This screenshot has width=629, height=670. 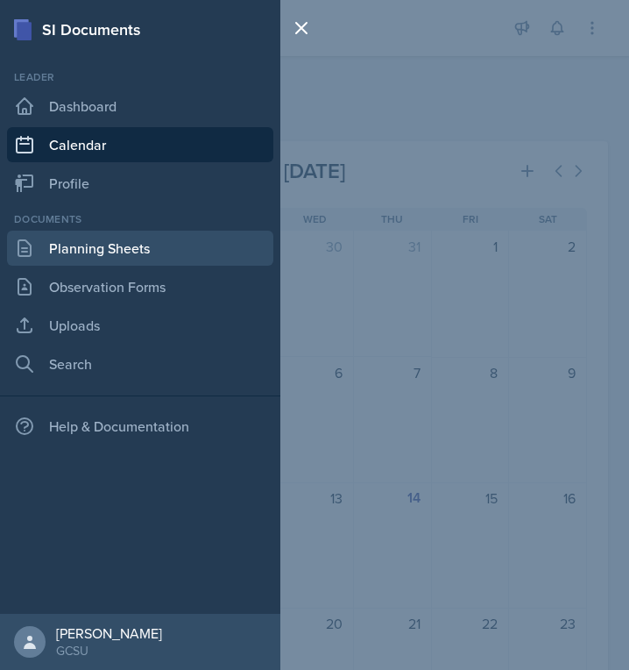 What do you see at coordinates (140, 77) in the screenshot?
I see `div: Leader` at bounding box center [140, 77].